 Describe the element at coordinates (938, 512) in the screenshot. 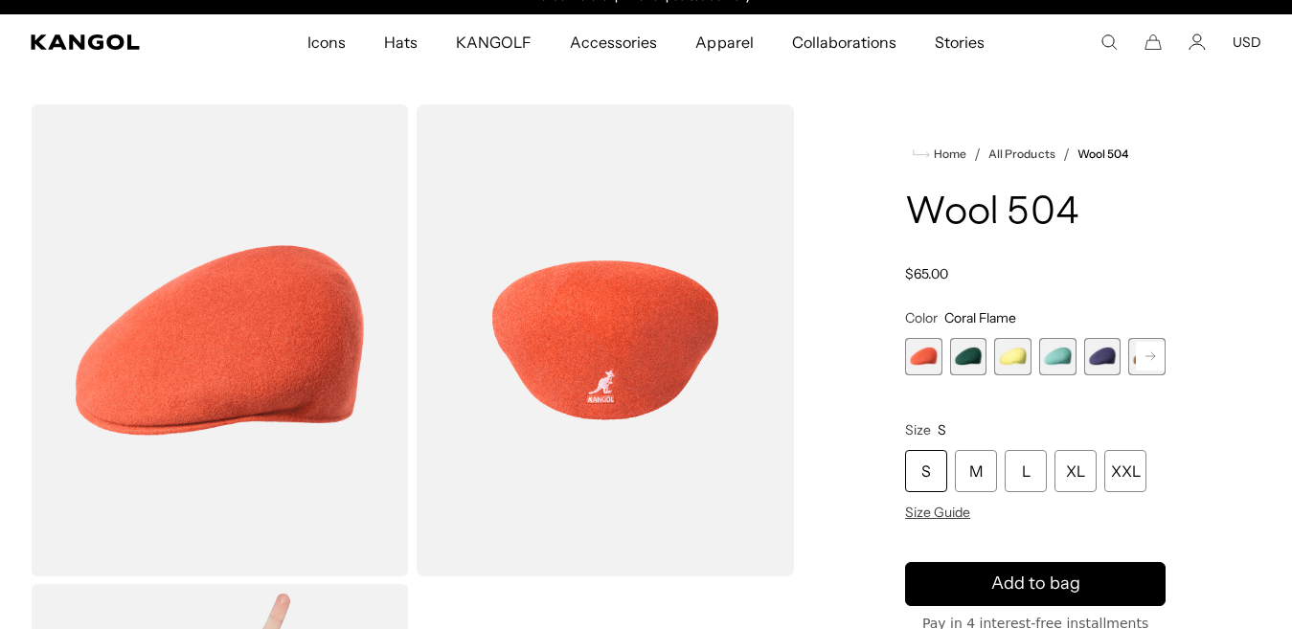

I see `span: Size Guide` at that location.